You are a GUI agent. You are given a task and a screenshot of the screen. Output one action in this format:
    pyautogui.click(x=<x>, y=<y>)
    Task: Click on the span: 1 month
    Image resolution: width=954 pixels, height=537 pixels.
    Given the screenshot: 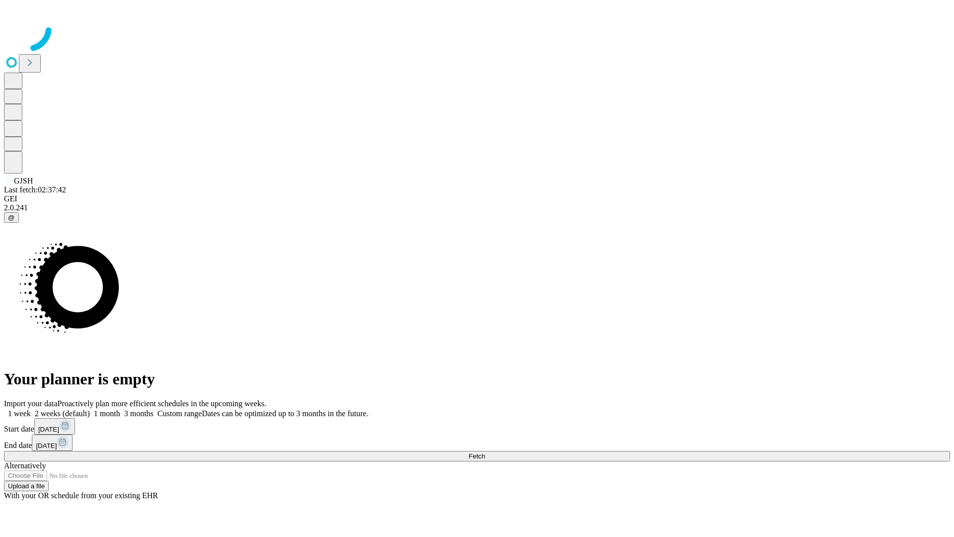 What is the action you would take?
    pyautogui.click(x=107, y=413)
    